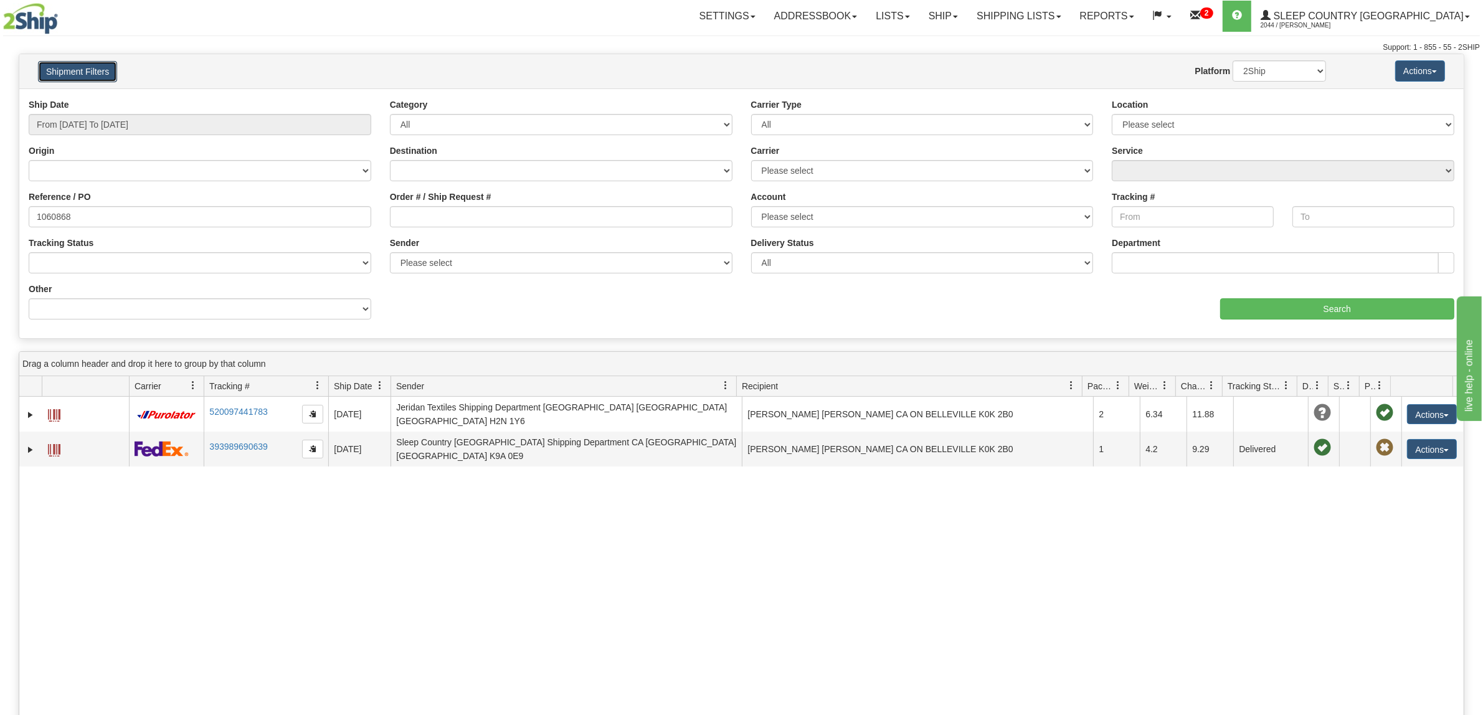 The image size is (1483, 715). I want to click on label: Destination, so click(414, 151).